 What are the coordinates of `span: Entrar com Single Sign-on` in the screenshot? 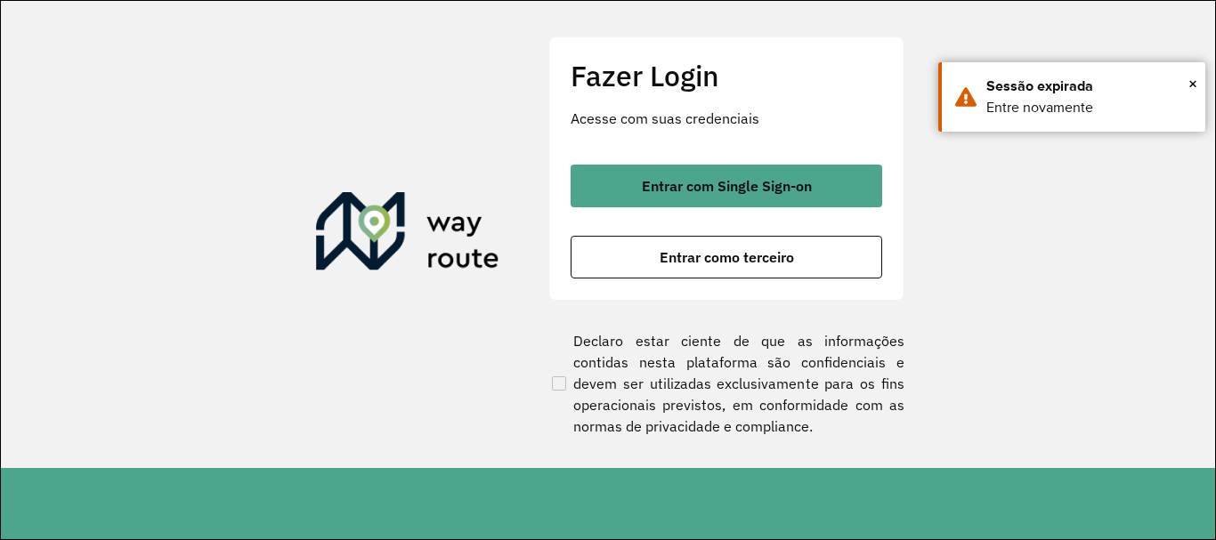 It's located at (726, 186).